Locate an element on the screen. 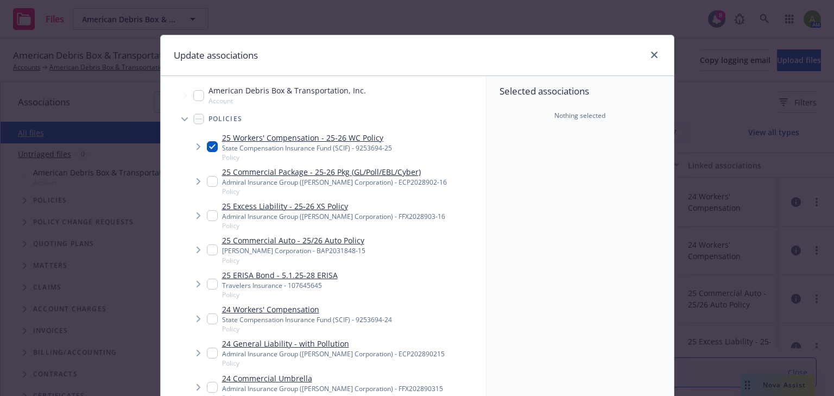  a: close is located at coordinates (654, 55).